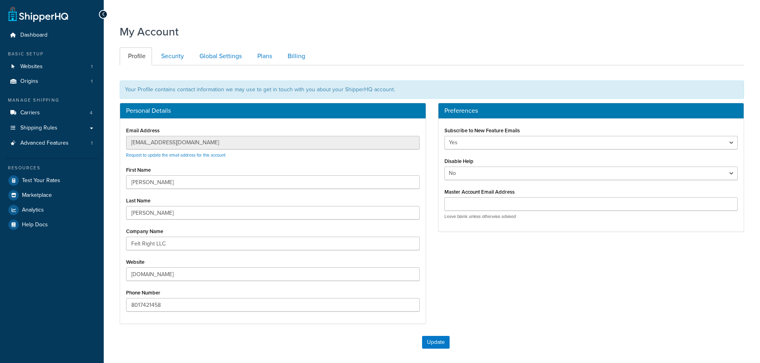 Image resolution: width=760 pixels, height=363 pixels. I want to click on span: Dashboard, so click(34, 35).